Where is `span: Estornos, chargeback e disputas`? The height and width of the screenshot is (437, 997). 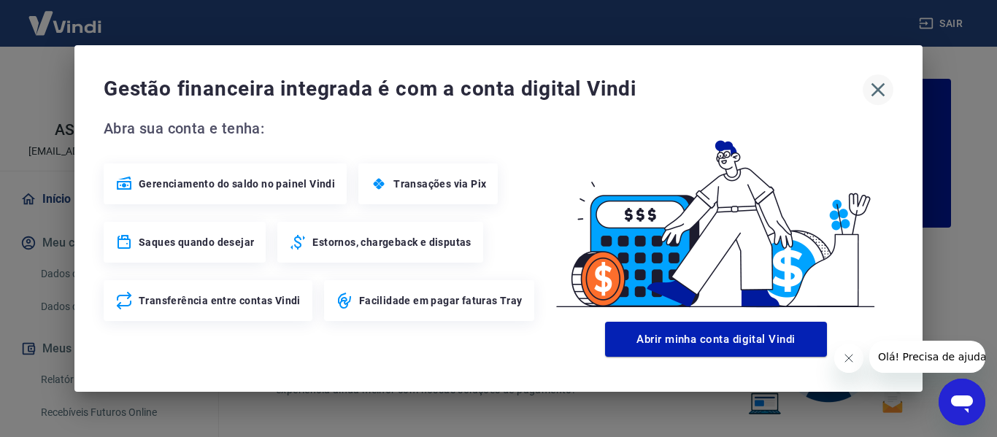 span: Estornos, chargeback e disputas is located at coordinates (391, 242).